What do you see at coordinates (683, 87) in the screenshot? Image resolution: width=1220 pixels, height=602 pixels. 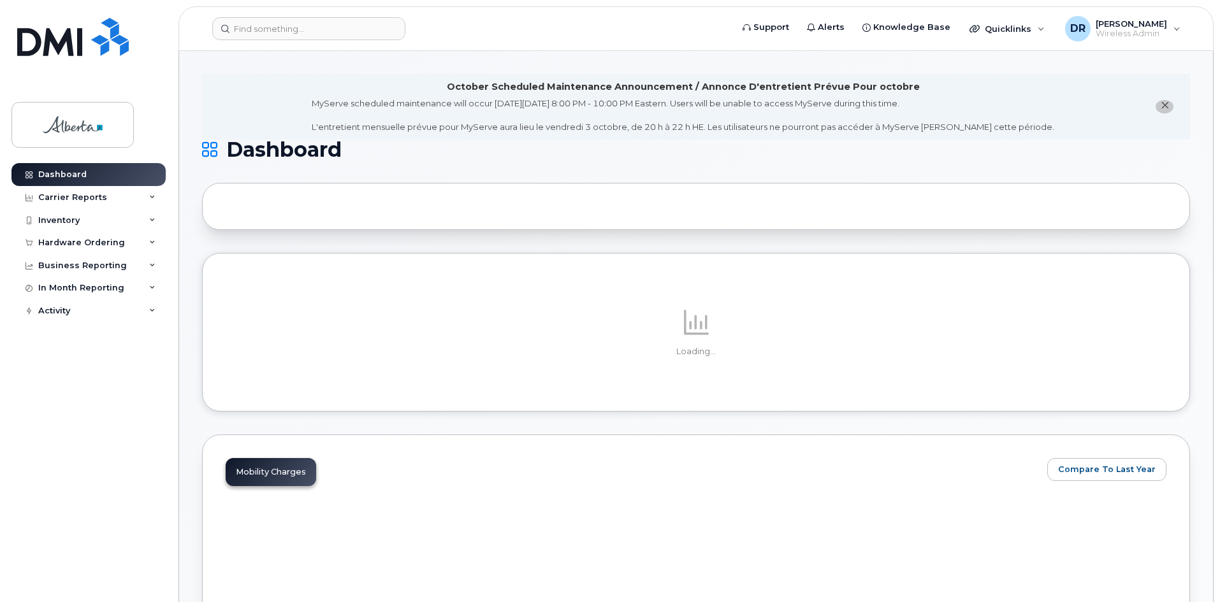 I see `div: October Scheduled Maintenance Announcement / Annonce D'entretient Prévue Pour octobre` at bounding box center [683, 87].